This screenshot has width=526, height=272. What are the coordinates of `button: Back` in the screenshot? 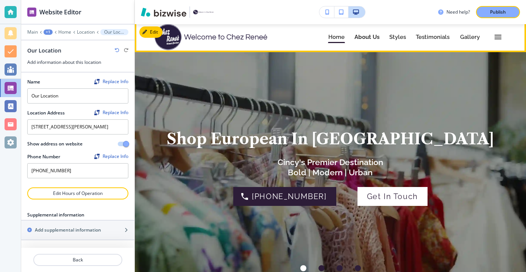 It's located at (78, 260).